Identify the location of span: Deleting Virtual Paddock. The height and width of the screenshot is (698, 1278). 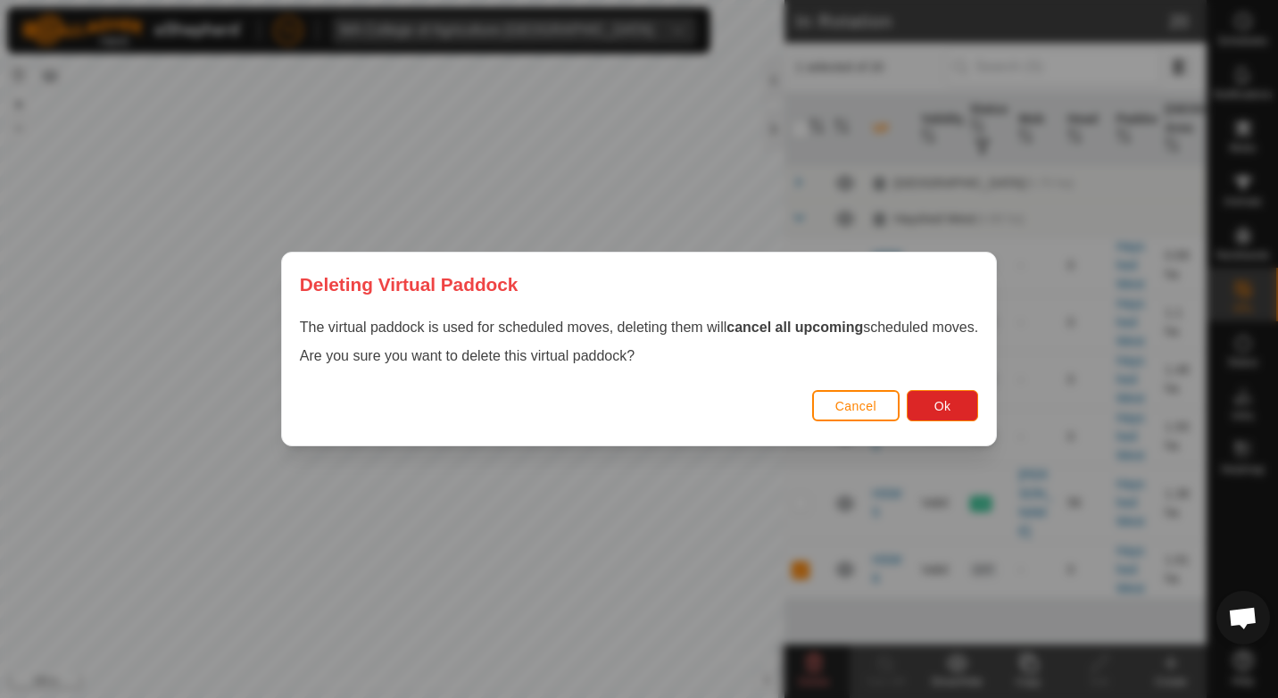
(409, 284).